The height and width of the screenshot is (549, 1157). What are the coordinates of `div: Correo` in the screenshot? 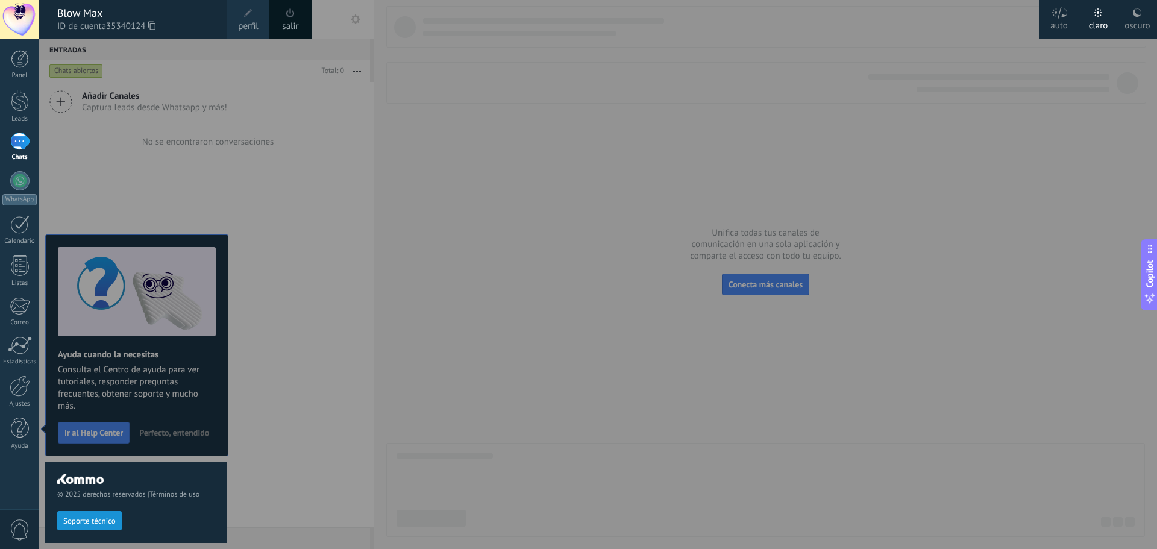 It's located at (20, 323).